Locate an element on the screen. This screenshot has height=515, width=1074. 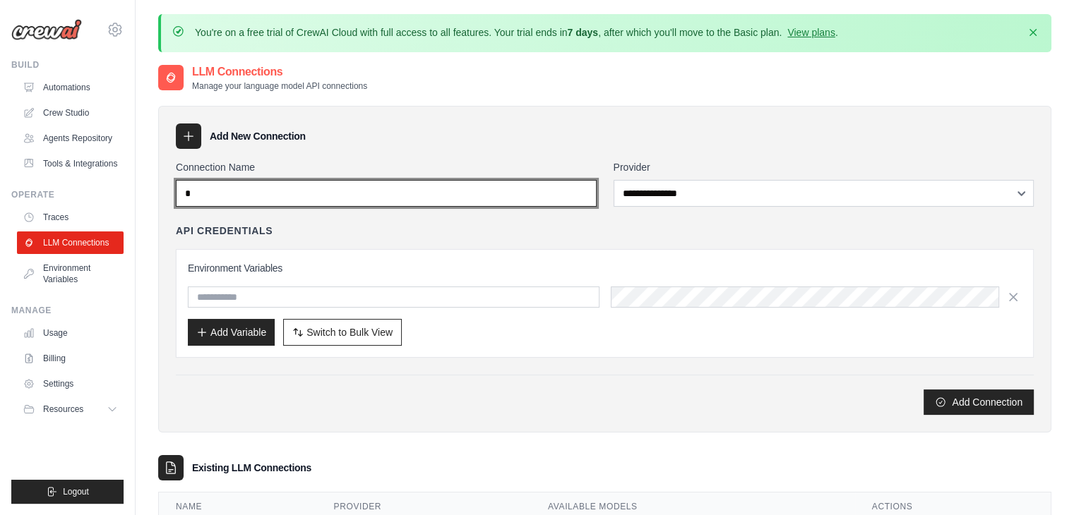
a: Usage is located at coordinates (70, 333).